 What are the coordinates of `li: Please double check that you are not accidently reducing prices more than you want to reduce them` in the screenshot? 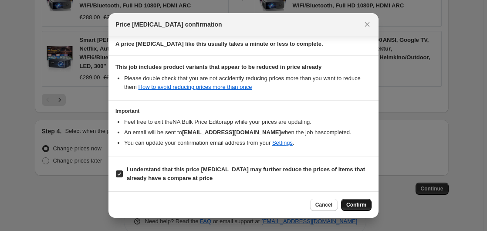 It's located at (248, 83).